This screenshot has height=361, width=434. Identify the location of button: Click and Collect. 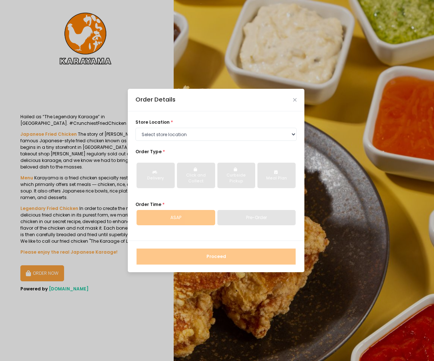
(196, 176).